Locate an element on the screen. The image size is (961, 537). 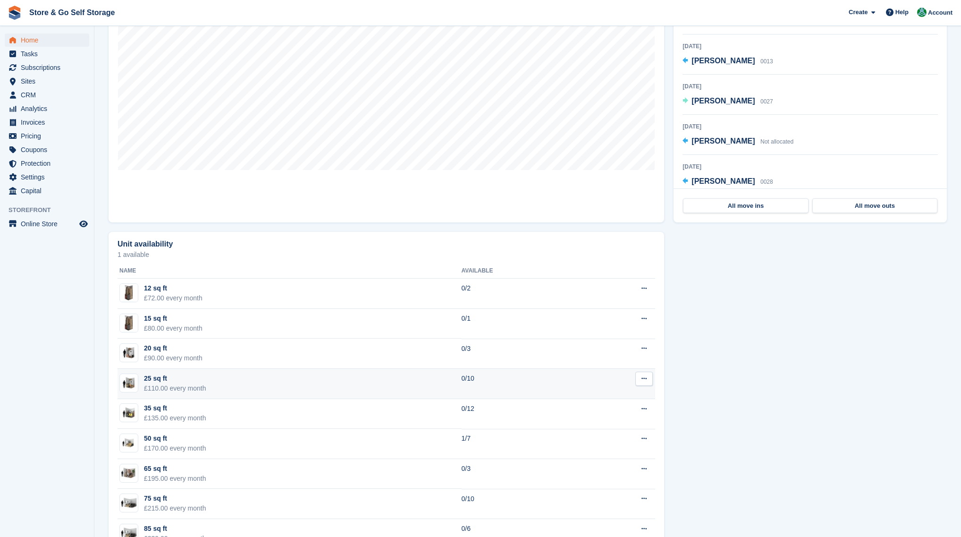
img: 20-sqft-unit.jpg is located at coordinates (129, 353).